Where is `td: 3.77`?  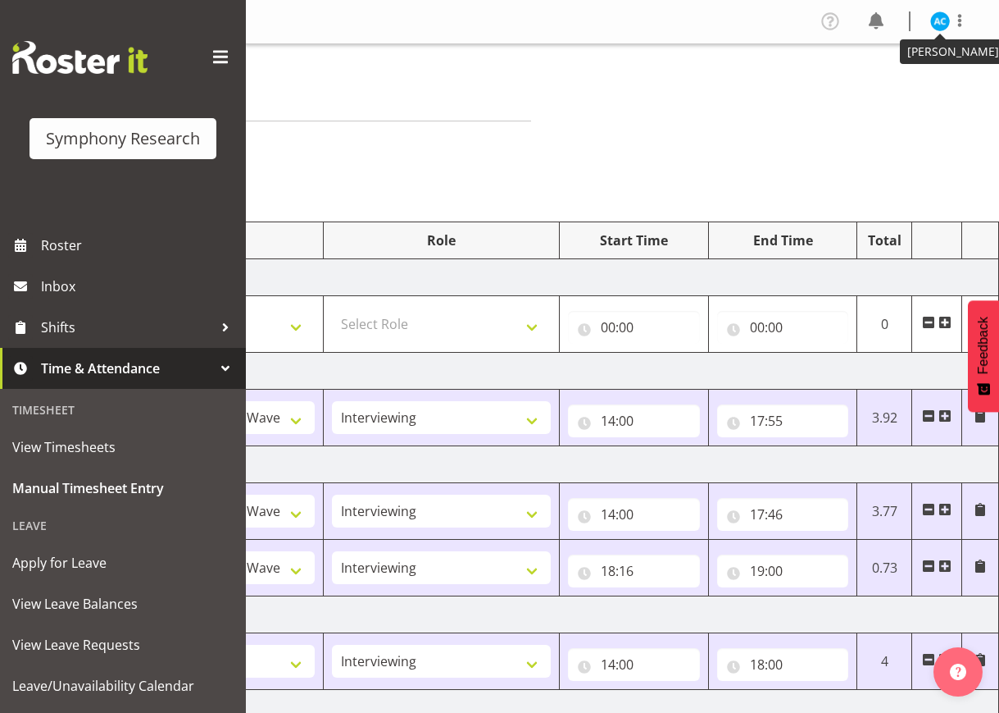 td: 3.77 is located at coordinates (885, 511).